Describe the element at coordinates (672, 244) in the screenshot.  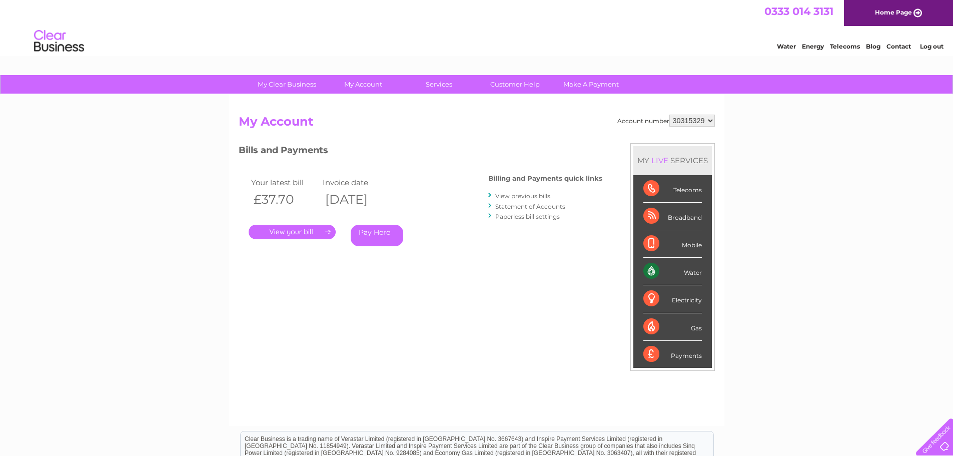
I see `div: Mobile` at that location.